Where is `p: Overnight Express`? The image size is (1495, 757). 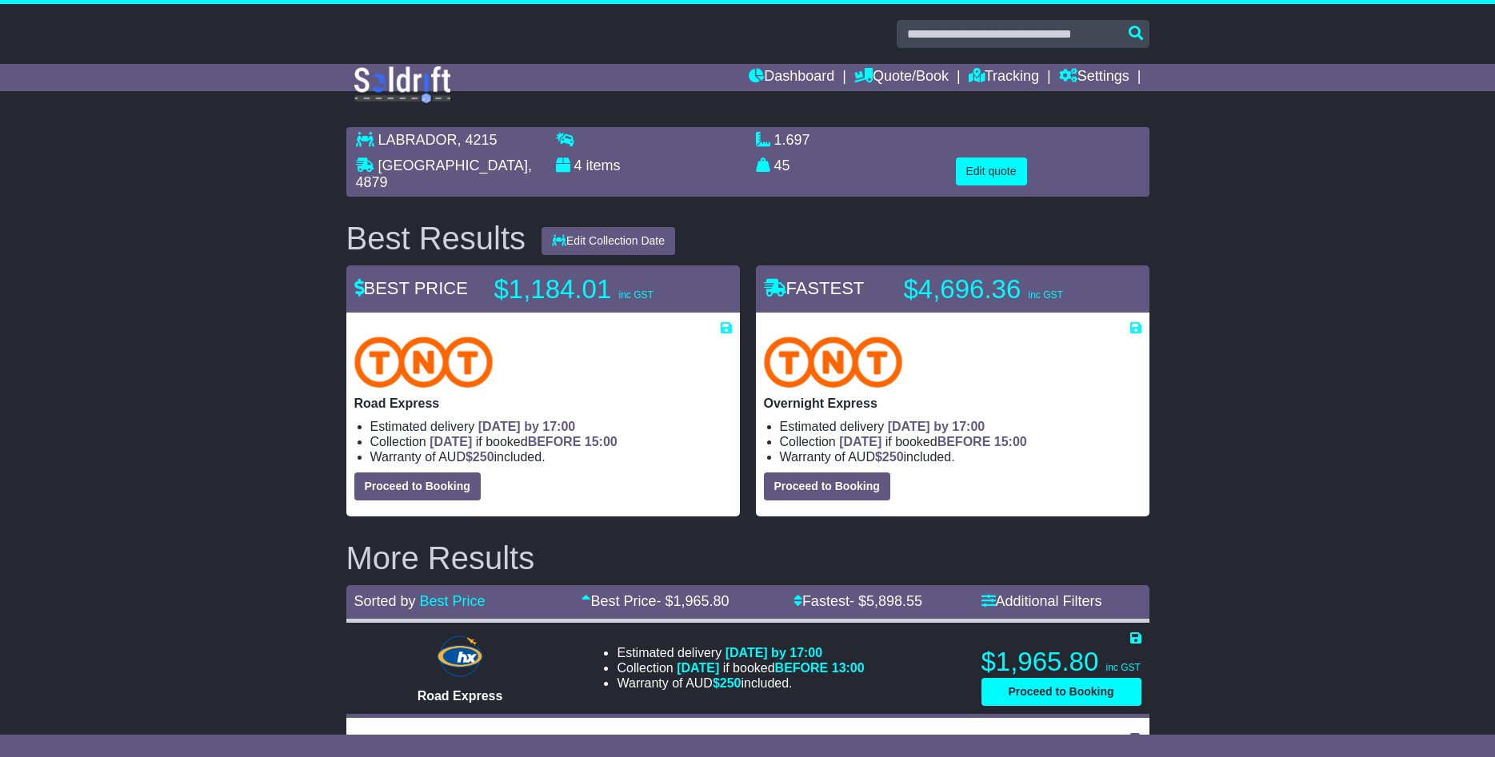 p: Overnight Express is located at coordinates (952, 403).